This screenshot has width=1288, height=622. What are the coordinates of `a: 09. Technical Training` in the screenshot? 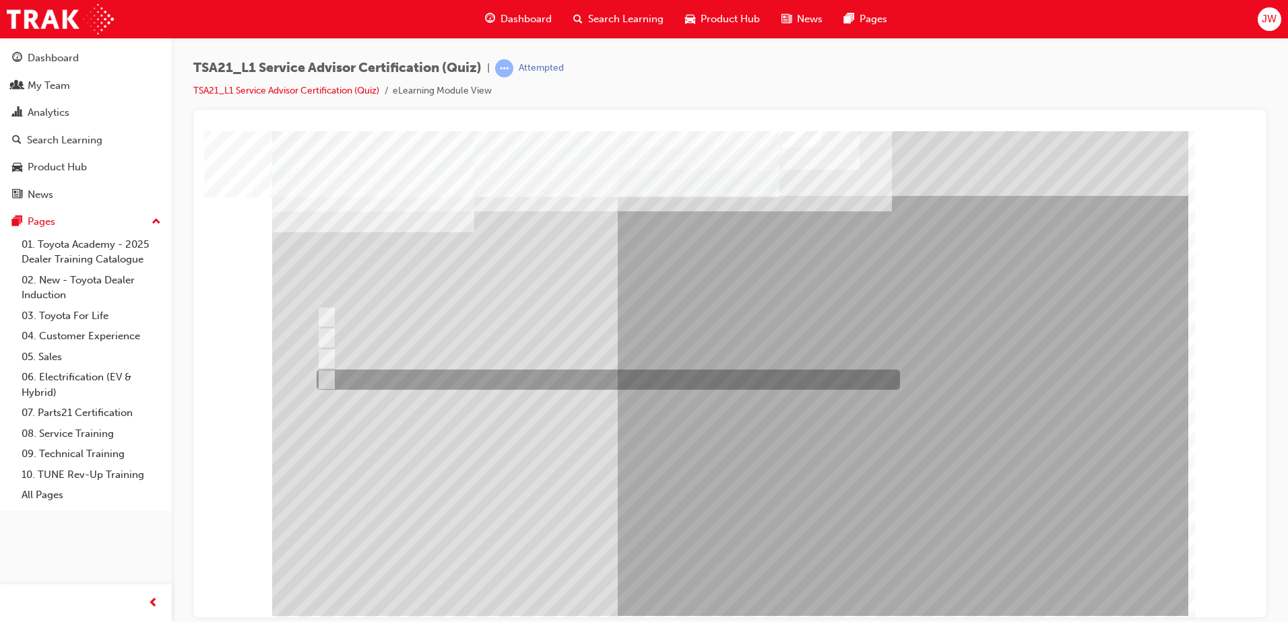 It's located at (91, 454).